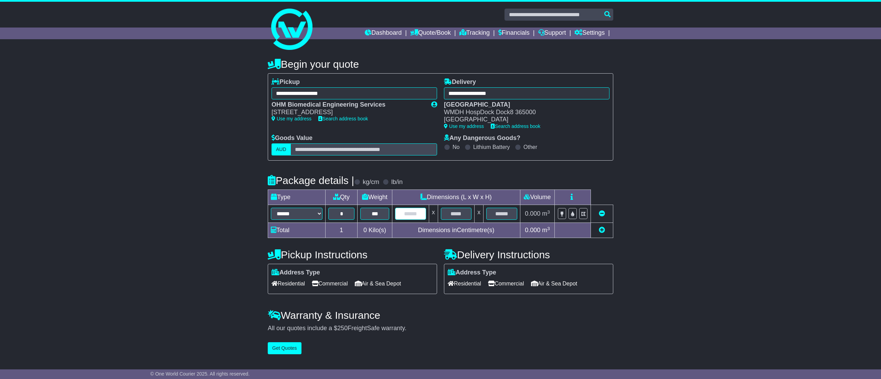 This screenshot has height=379, width=881. What do you see at coordinates (365, 230) in the screenshot?
I see `span: 0` at bounding box center [365, 230].